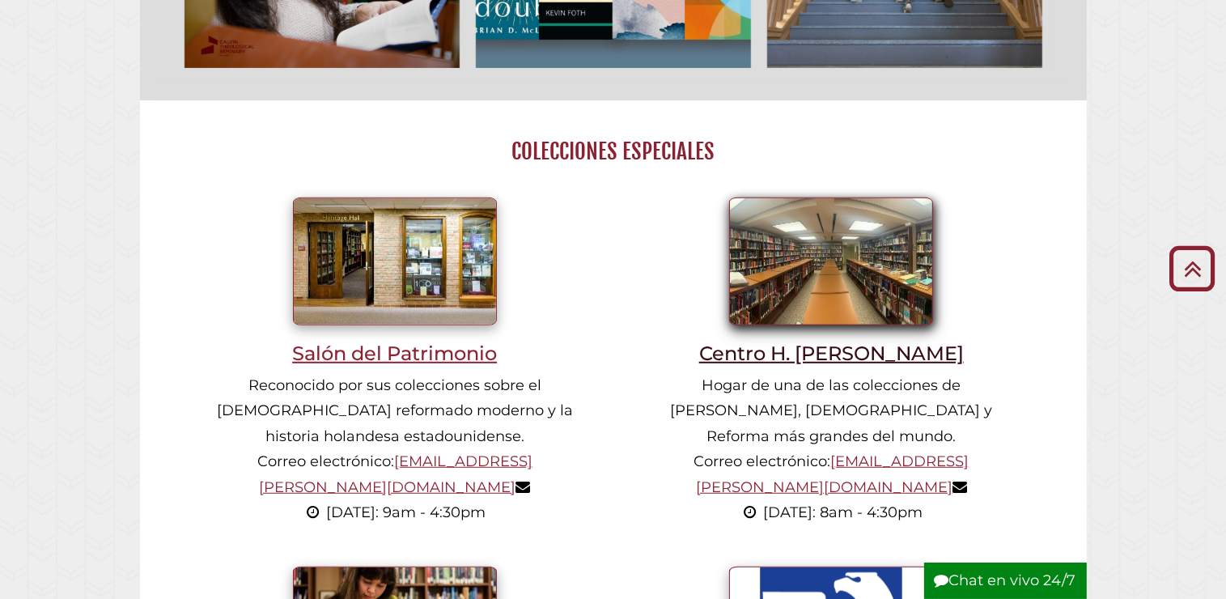 The height and width of the screenshot is (599, 1226). Describe the element at coordinates (394, 353) in the screenshot. I see `h3: Salón del Patrimonio` at that location.